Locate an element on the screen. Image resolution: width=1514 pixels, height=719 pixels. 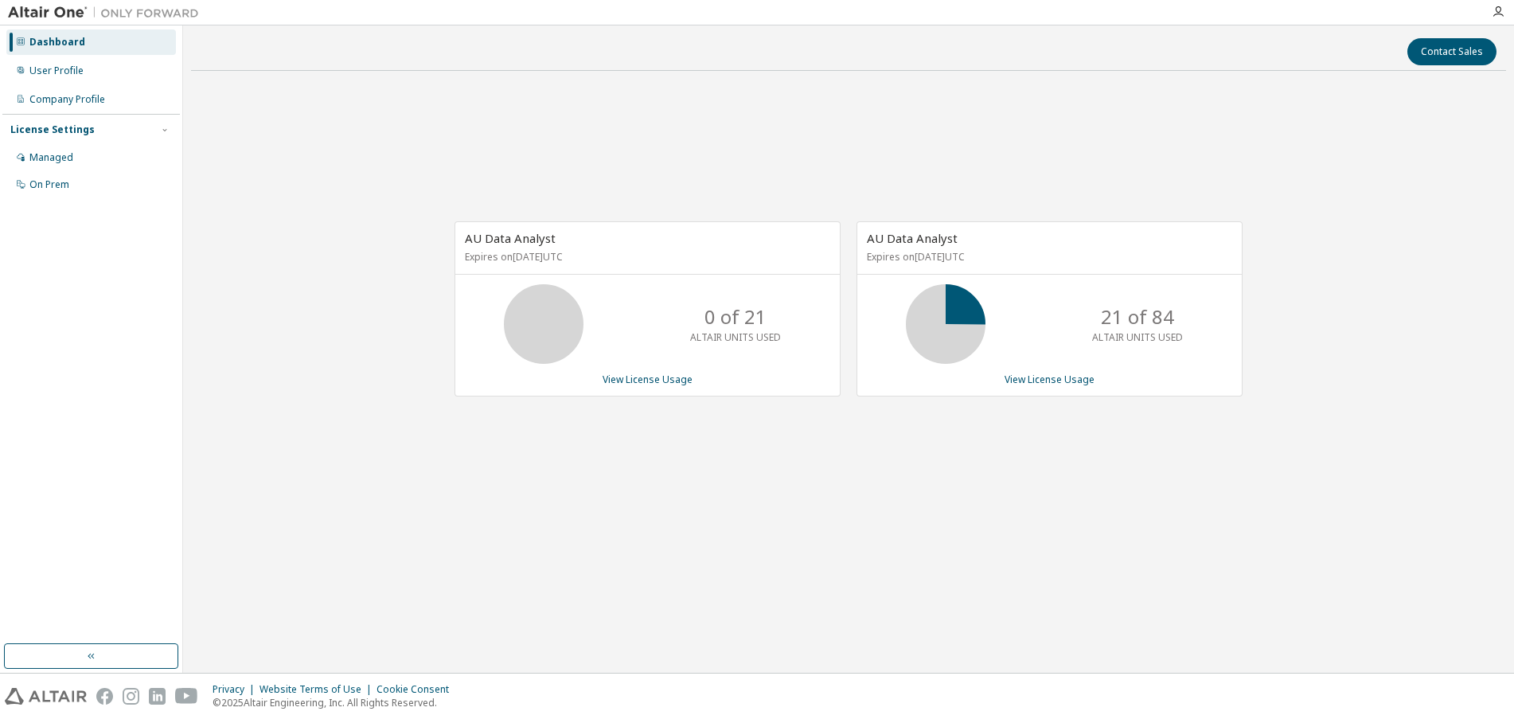
img: youtube.svg is located at coordinates (186, 696).